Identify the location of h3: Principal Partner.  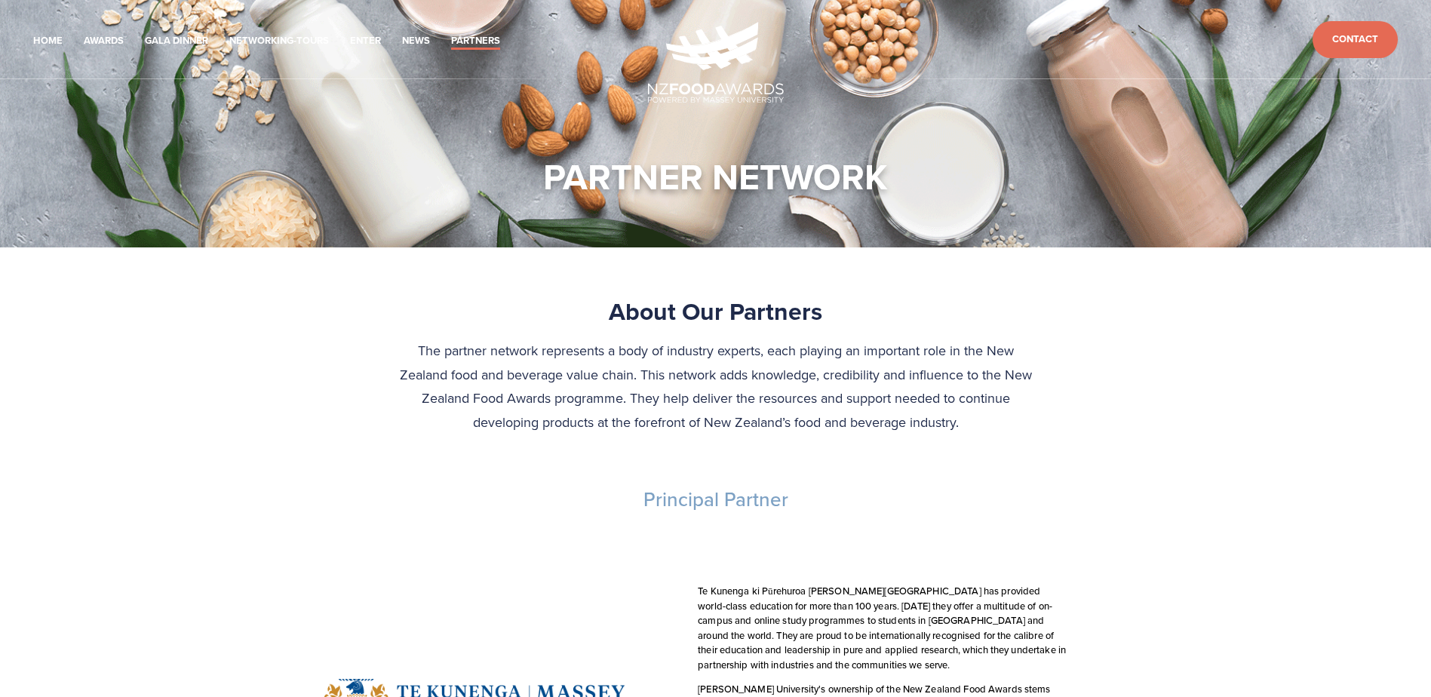
(716, 499).